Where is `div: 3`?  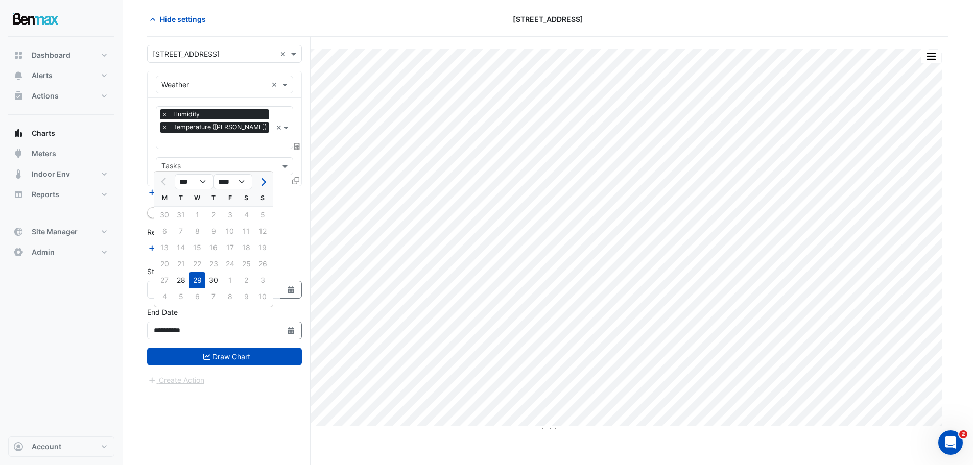 div: 3 is located at coordinates (263, 280).